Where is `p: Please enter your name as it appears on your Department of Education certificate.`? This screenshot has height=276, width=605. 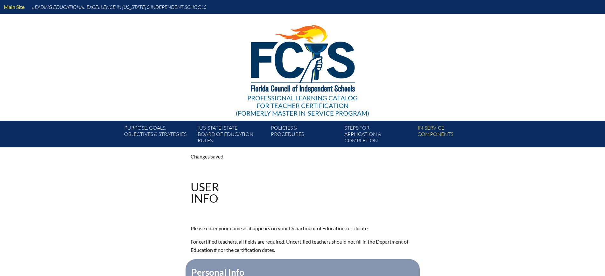 p: Please enter your name as it appears on your Department of Education certificate. is located at coordinates (303, 229).